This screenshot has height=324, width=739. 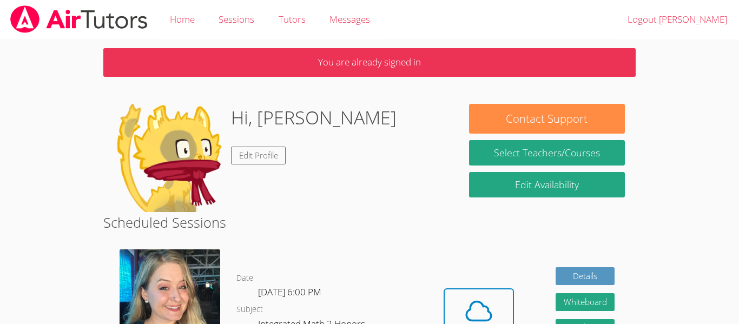 What do you see at coordinates (259, 155) in the screenshot?
I see `a: Edit Profile` at bounding box center [259, 155].